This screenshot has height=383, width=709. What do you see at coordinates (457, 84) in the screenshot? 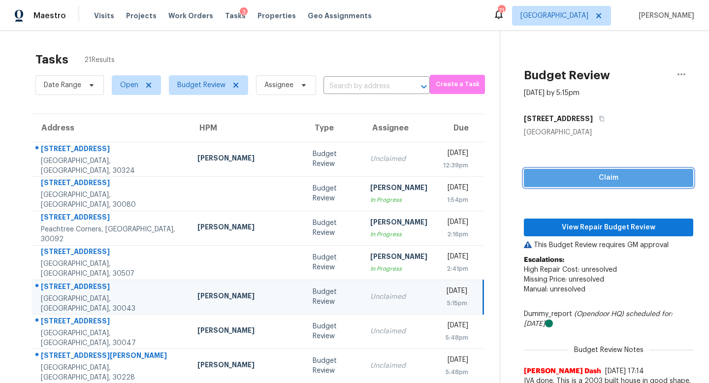
I see `span: Create a Task` at bounding box center [457, 84].